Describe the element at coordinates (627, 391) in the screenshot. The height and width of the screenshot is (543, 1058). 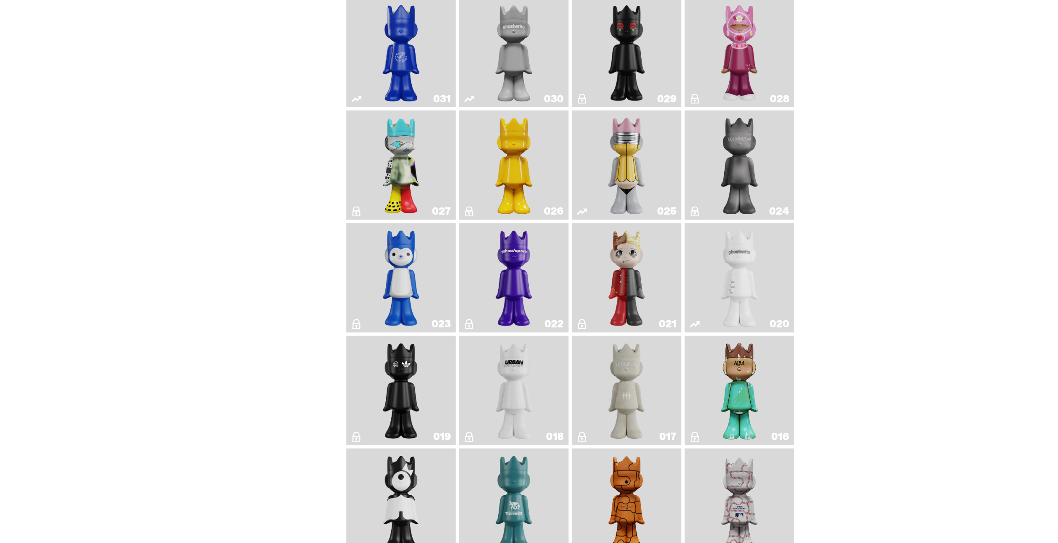
I see `img: Terminal 27` at that location.